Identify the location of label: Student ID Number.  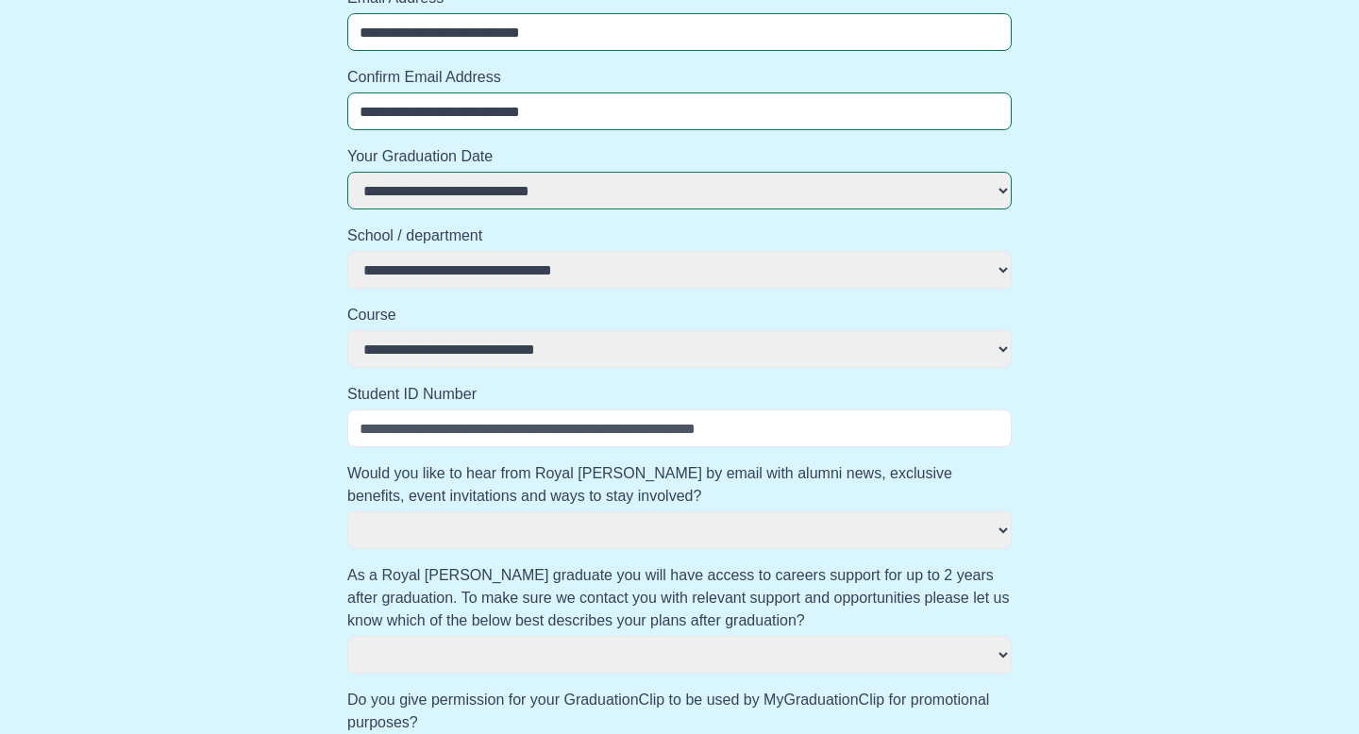
(680, 395).